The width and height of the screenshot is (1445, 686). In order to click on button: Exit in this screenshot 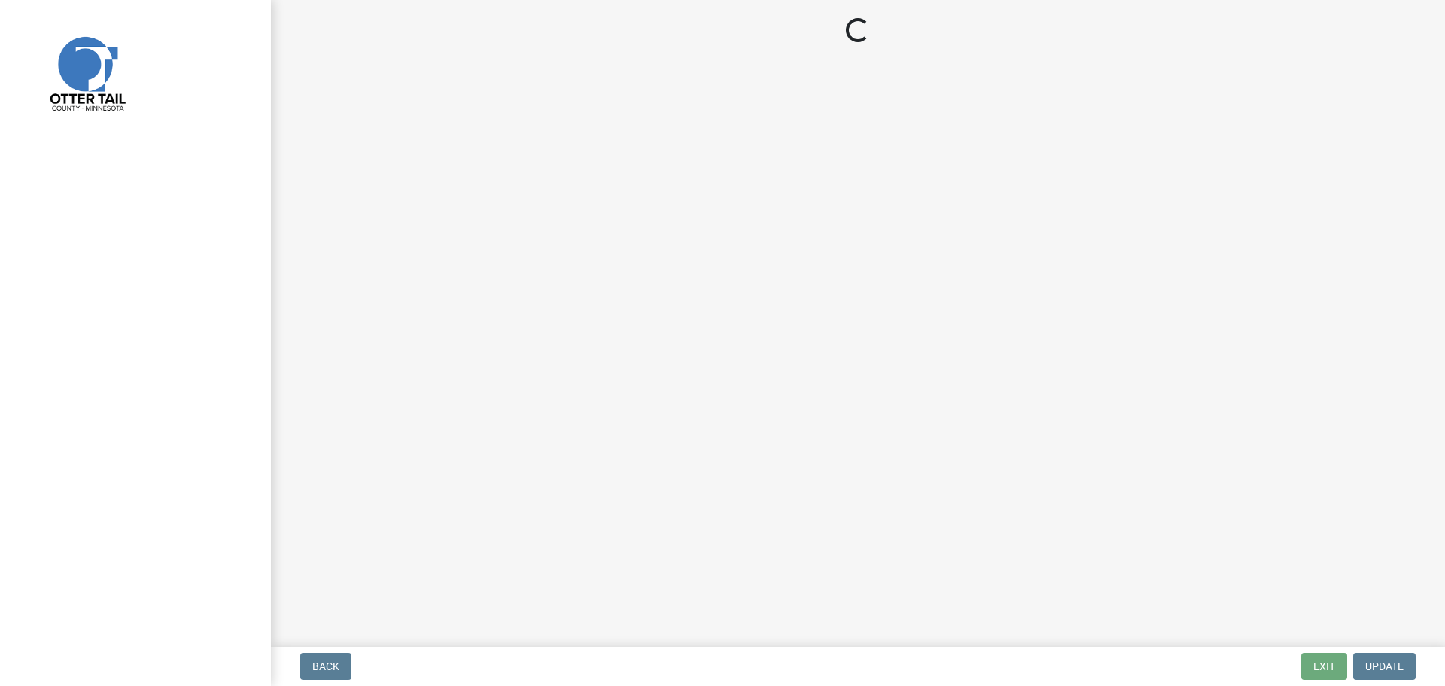, I will do `click(1324, 666)`.